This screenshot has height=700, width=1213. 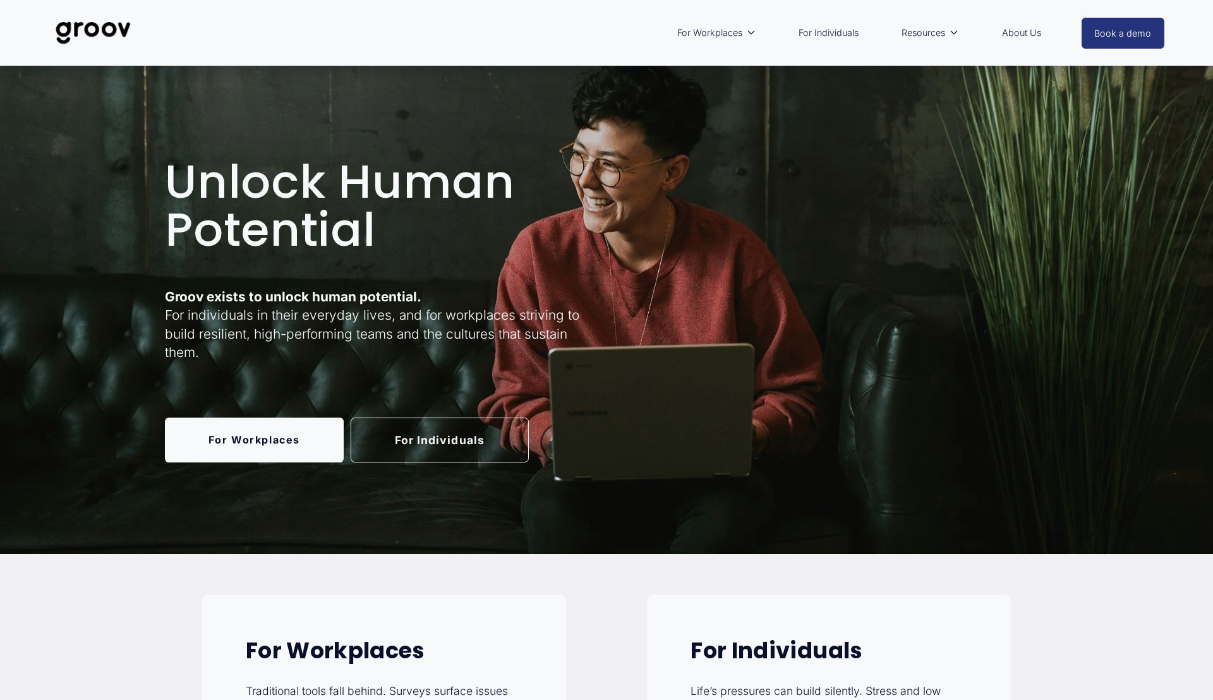 I want to click on strong: For Individuals, so click(x=777, y=650).